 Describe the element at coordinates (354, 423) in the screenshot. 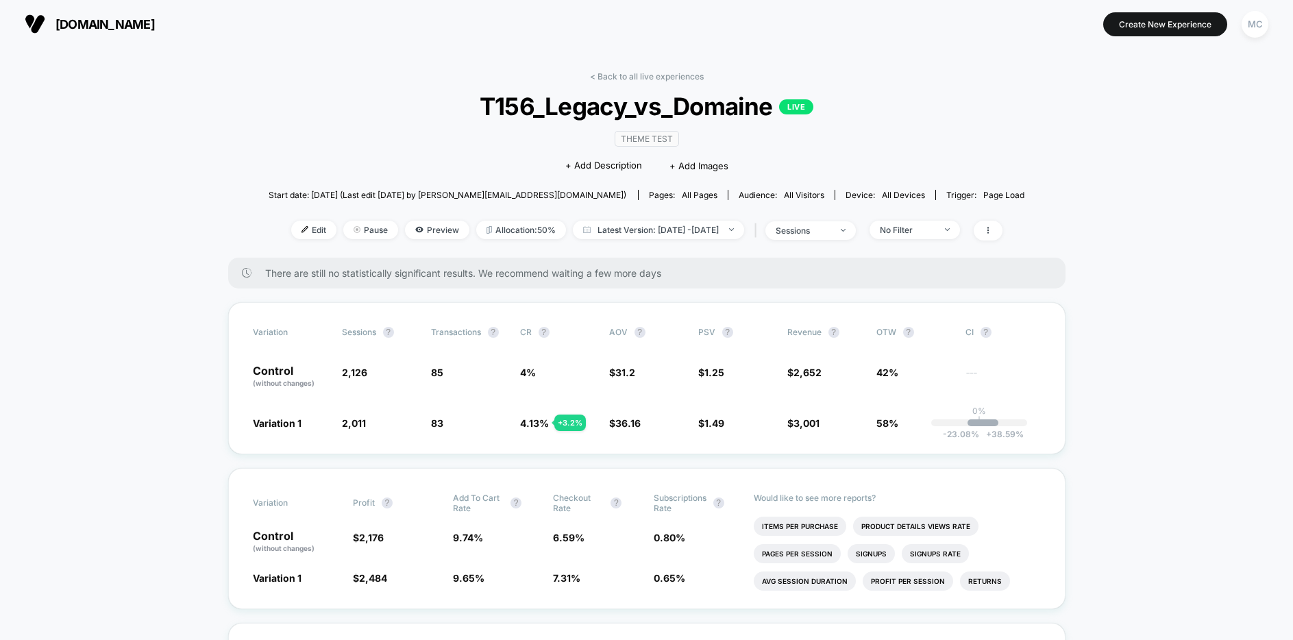

I see `span: 2,011` at that location.